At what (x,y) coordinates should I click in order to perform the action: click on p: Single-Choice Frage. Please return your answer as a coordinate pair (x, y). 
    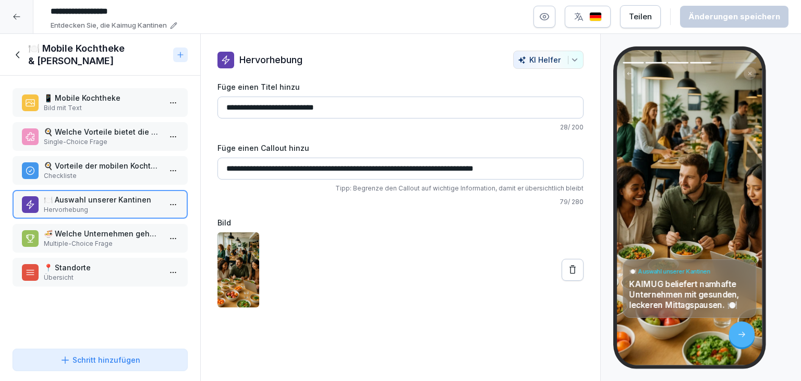
    Looking at the image, I should click on (102, 142).